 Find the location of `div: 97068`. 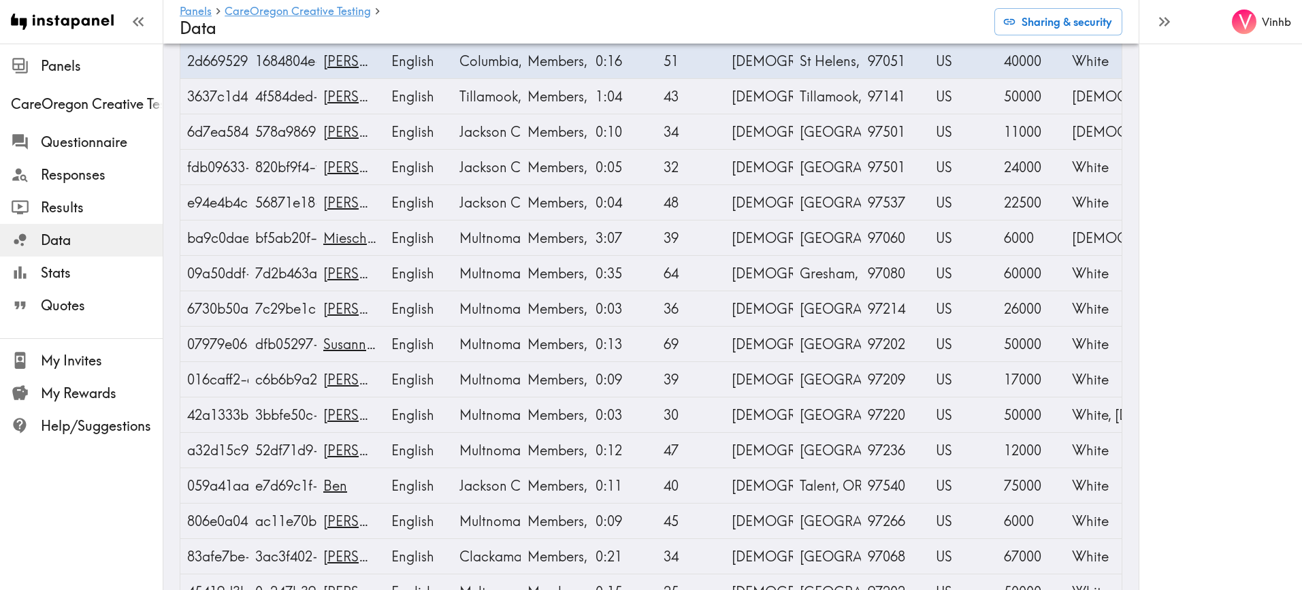

div: 97068 is located at coordinates (895, 556).